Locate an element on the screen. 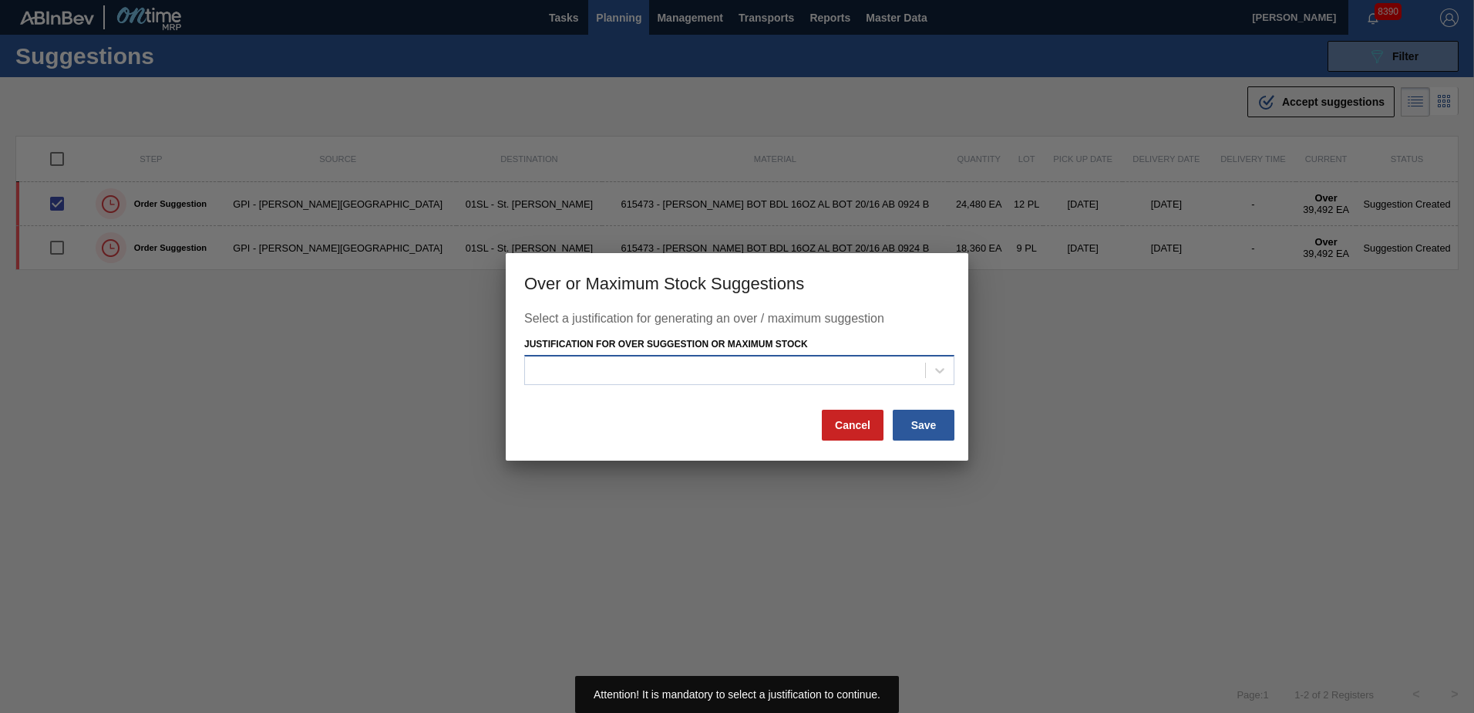 This screenshot has width=1474, height=713. span: Attention! It is mandatory to select a justification to continue. is located at coordinates (737, 694).